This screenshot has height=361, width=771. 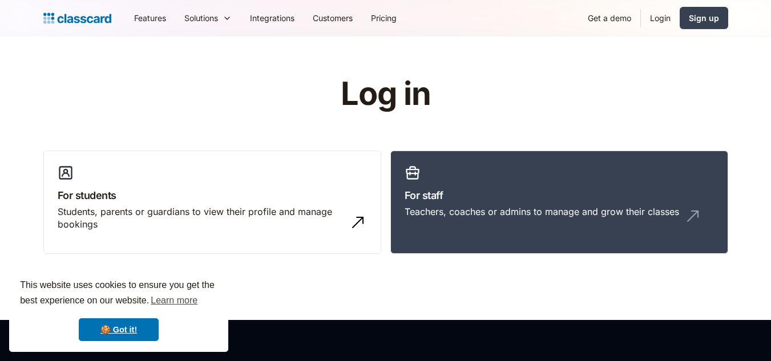 What do you see at coordinates (704, 18) in the screenshot?
I see `div: Sign up` at bounding box center [704, 18].